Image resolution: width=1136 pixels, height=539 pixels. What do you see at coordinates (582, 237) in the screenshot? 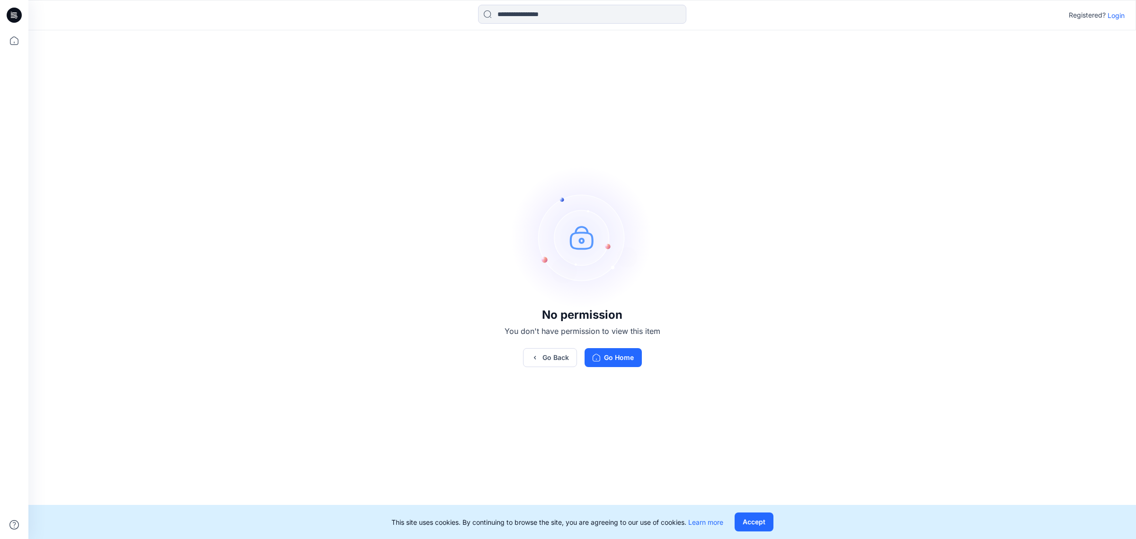
I see `img: no-perm.svg` at bounding box center [582, 237].